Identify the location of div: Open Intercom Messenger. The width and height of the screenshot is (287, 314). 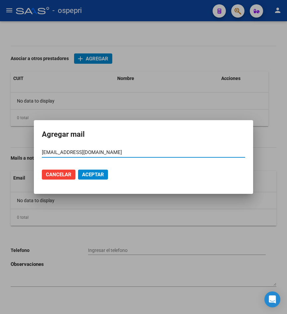
(272, 299).